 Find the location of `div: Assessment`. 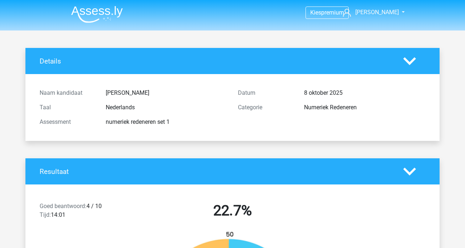

div: Assessment is located at coordinates (67, 122).